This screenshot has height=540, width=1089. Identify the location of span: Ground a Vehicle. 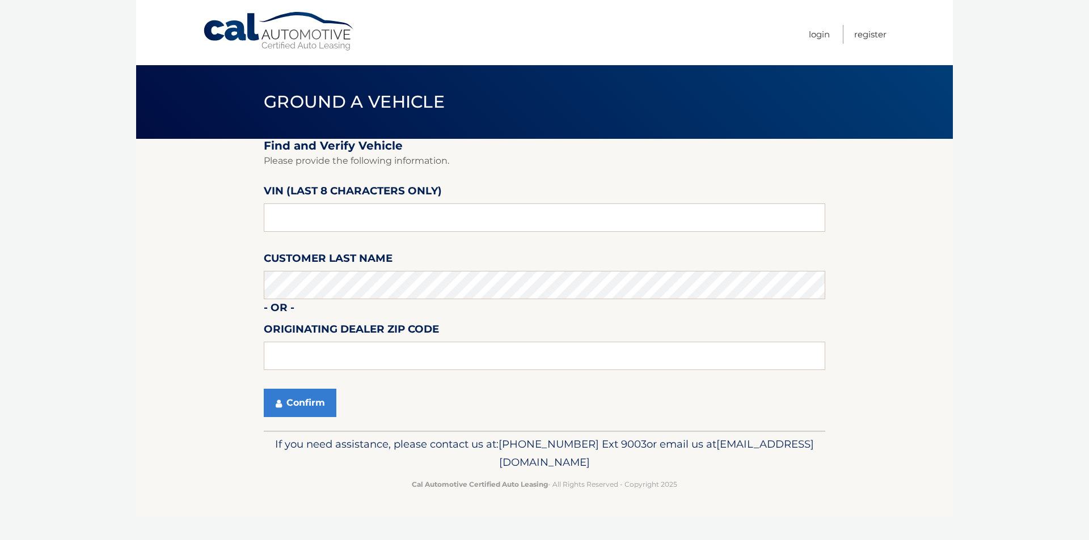
(354, 101).